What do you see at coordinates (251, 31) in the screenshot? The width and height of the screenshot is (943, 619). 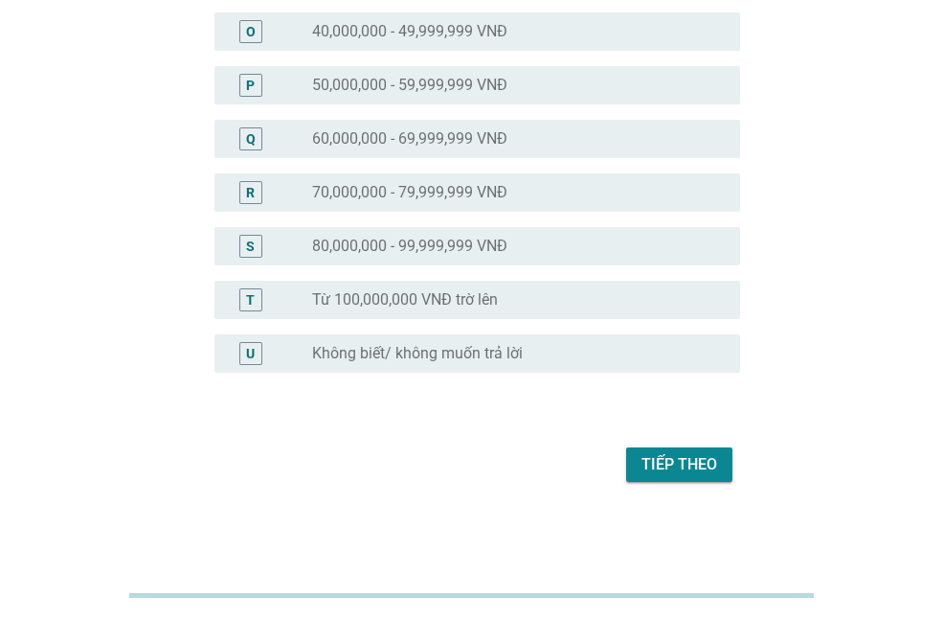 I see `div: O` at bounding box center [251, 31].